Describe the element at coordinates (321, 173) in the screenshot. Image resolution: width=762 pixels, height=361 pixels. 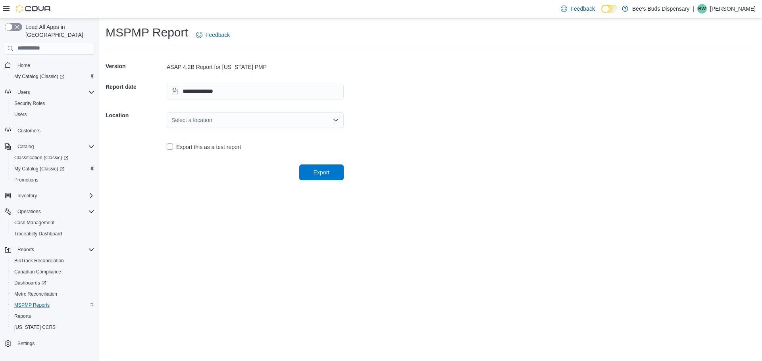
I see `span: Export` at that location.